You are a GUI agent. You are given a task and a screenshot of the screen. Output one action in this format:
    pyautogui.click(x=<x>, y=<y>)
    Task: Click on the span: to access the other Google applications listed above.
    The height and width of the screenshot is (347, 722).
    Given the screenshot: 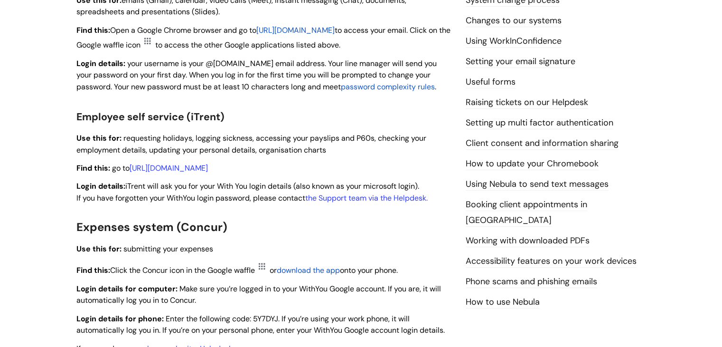 What is the action you would take?
    pyautogui.click(x=248, y=45)
    